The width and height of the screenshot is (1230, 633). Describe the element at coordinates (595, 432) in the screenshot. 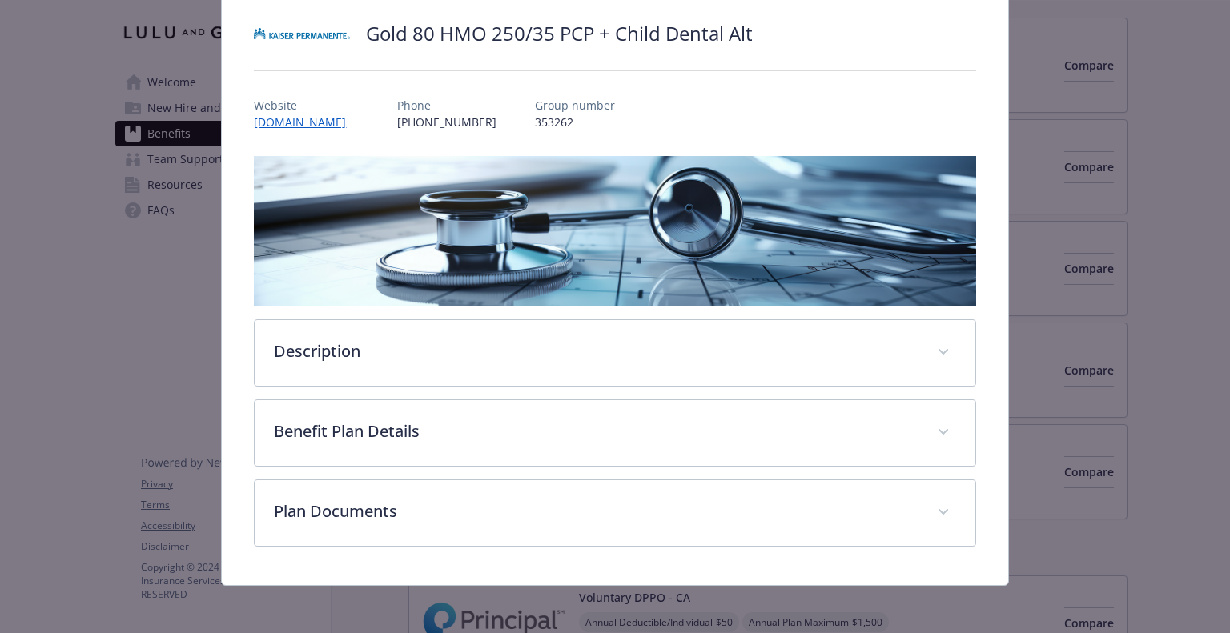

I see `p: Benefit Plan Details` at that location.